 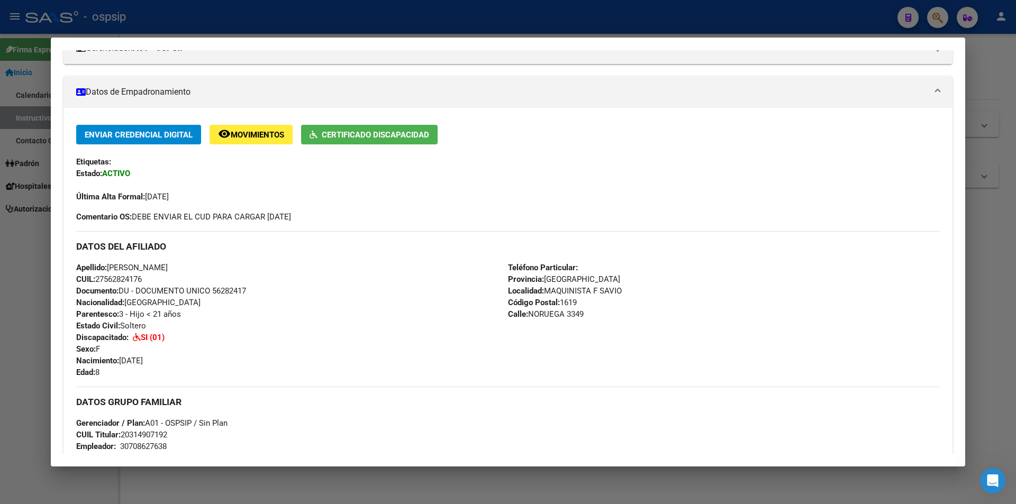 What do you see at coordinates (161, 291) in the screenshot?
I see `span: DU - DOCUMENTO UNICO 56282417` at bounding box center [161, 291].